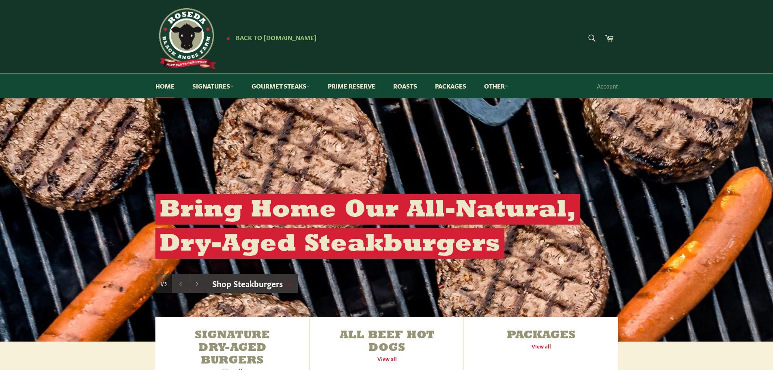 This screenshot has height=370, width=773. What do you see at coordinates (496, 86) in the screenshot?
I see `a: Other` at bounding box center [496, 86].